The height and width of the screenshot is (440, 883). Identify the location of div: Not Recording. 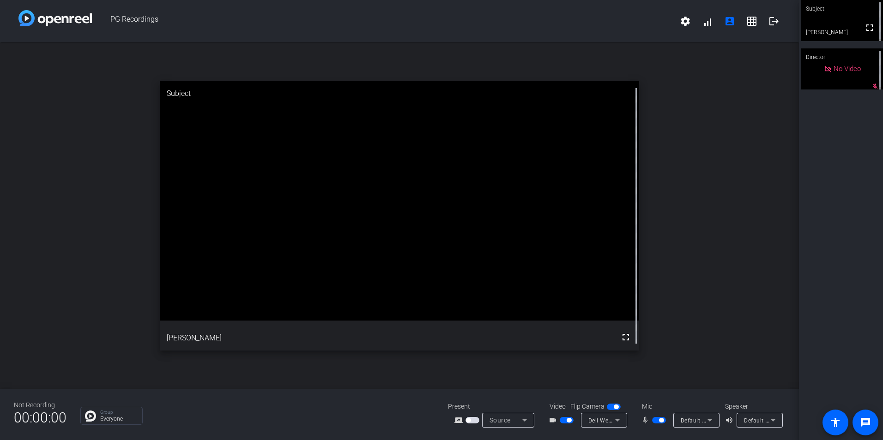
(40, 405).